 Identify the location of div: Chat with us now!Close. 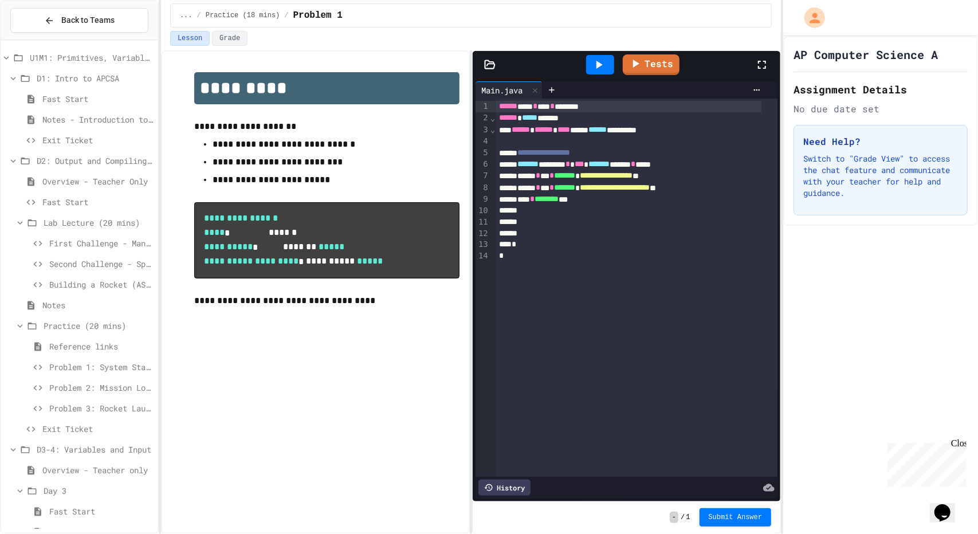
(42, 38).